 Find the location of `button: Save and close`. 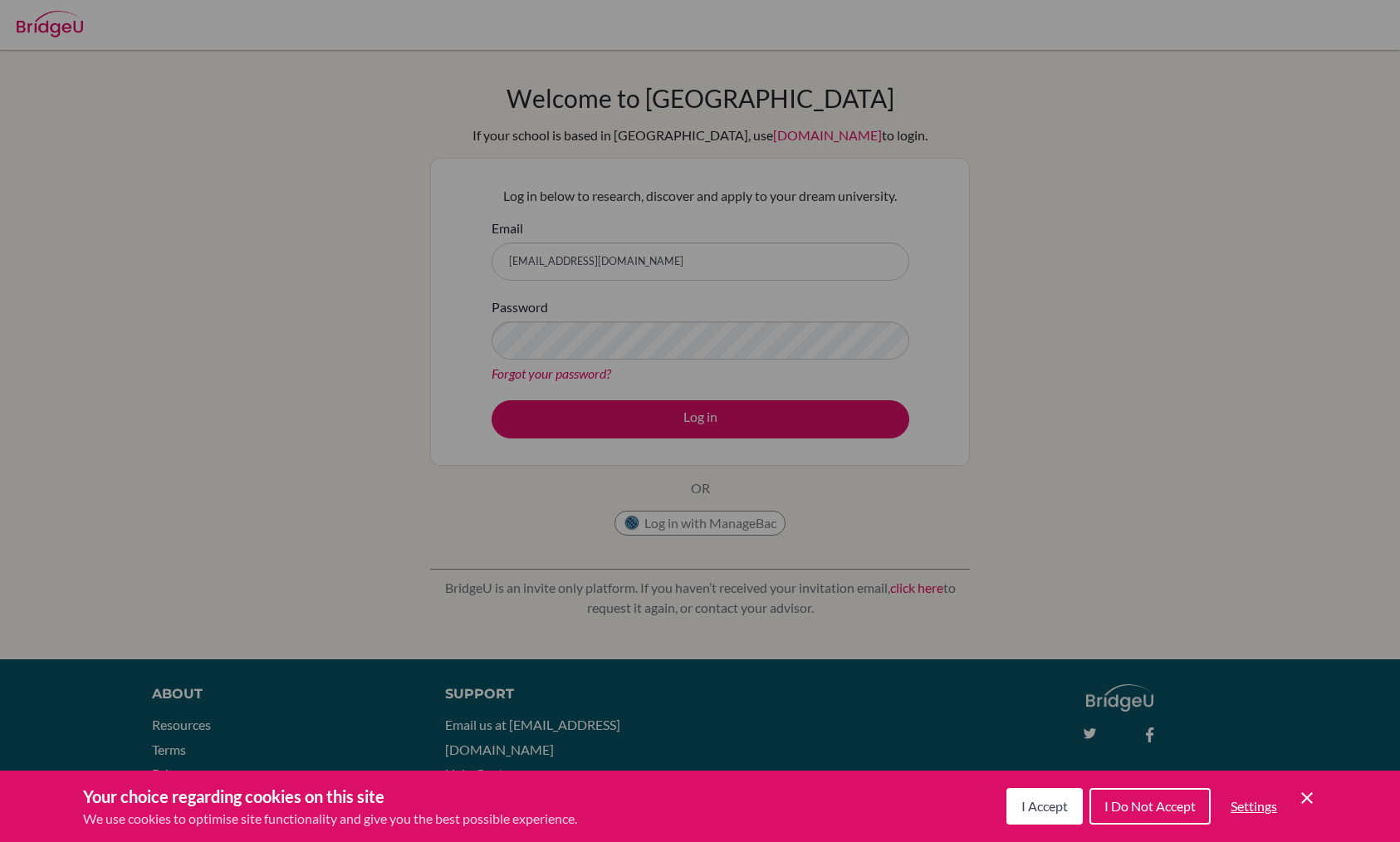

button: Save and close is located at coordinates (1307, 799).